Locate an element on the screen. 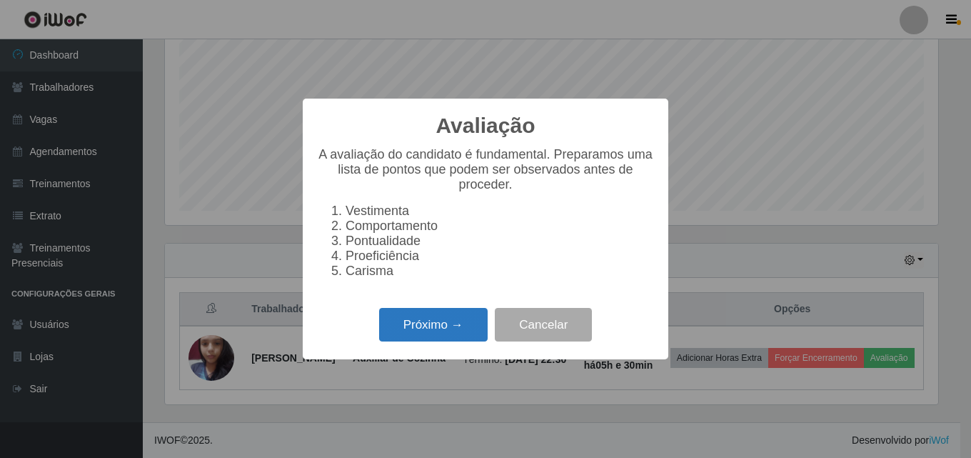  li: Vestimenta is located at coordinates (500, 211).